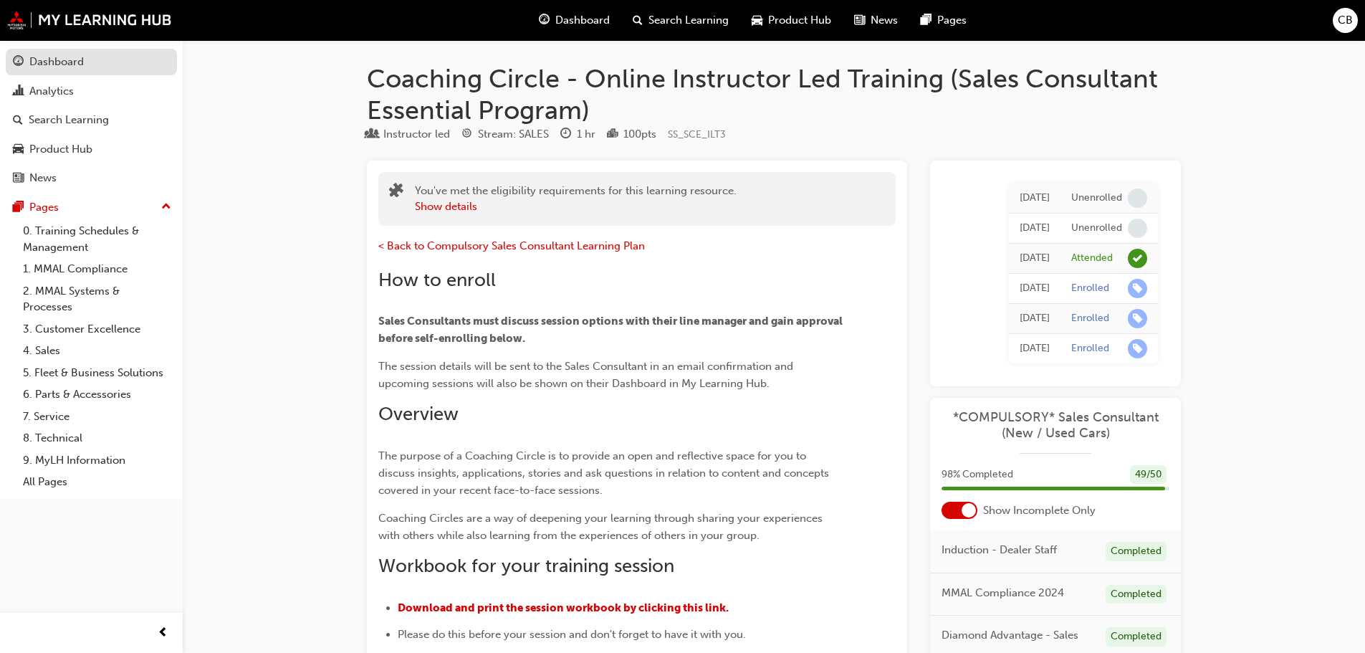 This screenshot has width=1365, height=653. What do you see at coordinates (512, 246) in the screenshot?
I see `span: < Back to Compulsory Sales Consultant Learning Plan` at bounding box center [512, 246].